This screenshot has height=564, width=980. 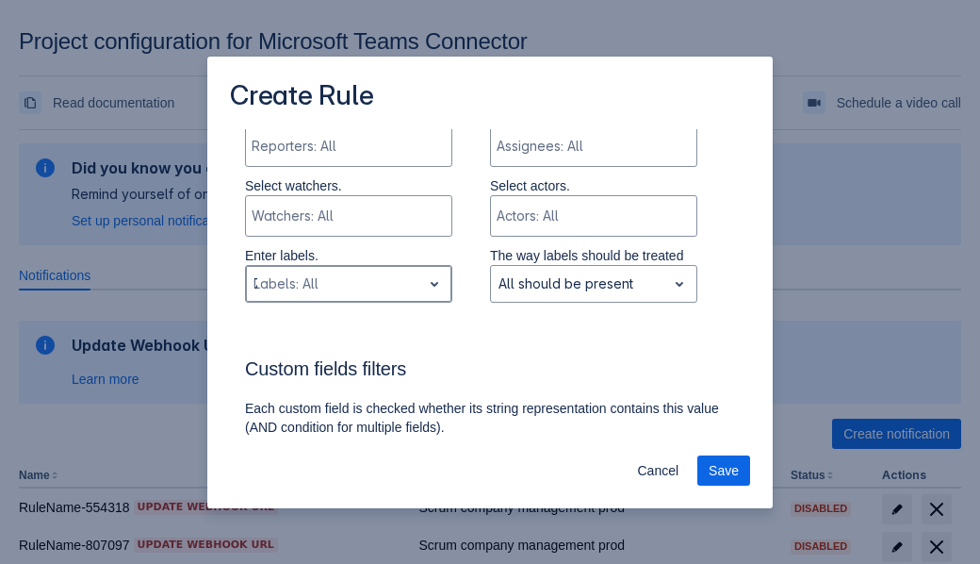 What do you see at coordinates (349, 186) in the screenshot?
I see `p: Select watchers.` at bounding box center [349, 186].